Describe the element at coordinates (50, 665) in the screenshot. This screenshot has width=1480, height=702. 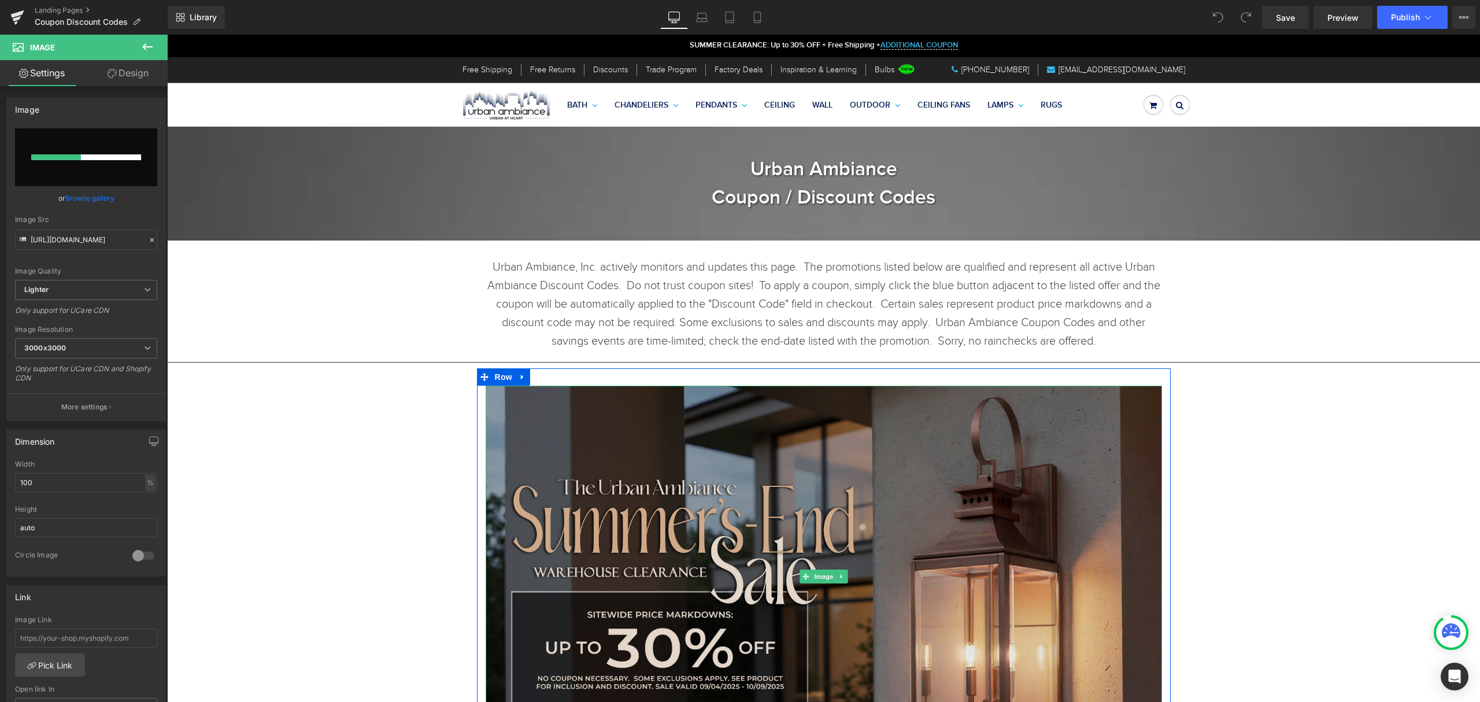
I see `a: Pick Link` at that location.